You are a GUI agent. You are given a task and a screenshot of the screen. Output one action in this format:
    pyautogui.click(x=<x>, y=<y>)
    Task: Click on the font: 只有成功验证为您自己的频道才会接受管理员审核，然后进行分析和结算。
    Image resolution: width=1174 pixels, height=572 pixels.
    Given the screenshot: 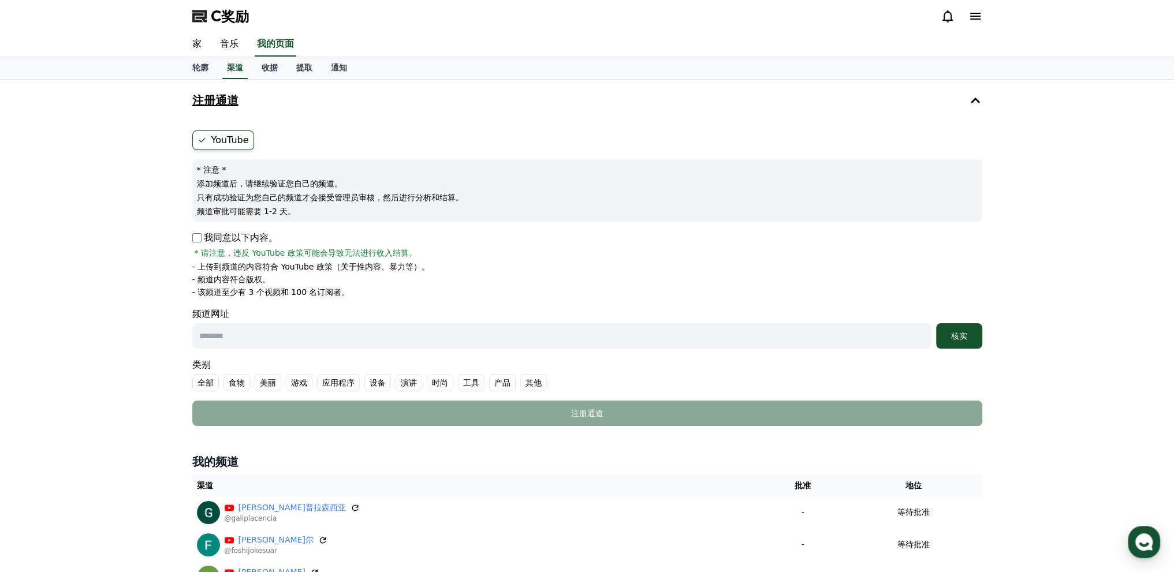 What is the action you would take?
    pyautogui.click(x=330, y=197)
    